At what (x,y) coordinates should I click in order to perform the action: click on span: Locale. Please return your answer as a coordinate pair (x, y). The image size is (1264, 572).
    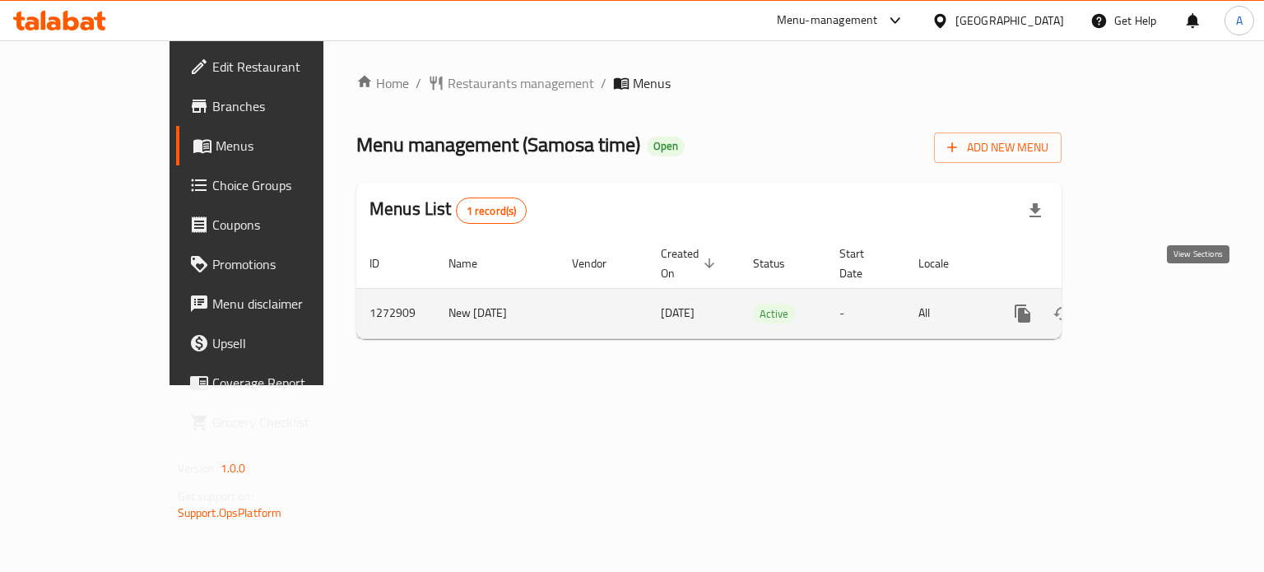
    Looking at the image, I should click on (944, 263).